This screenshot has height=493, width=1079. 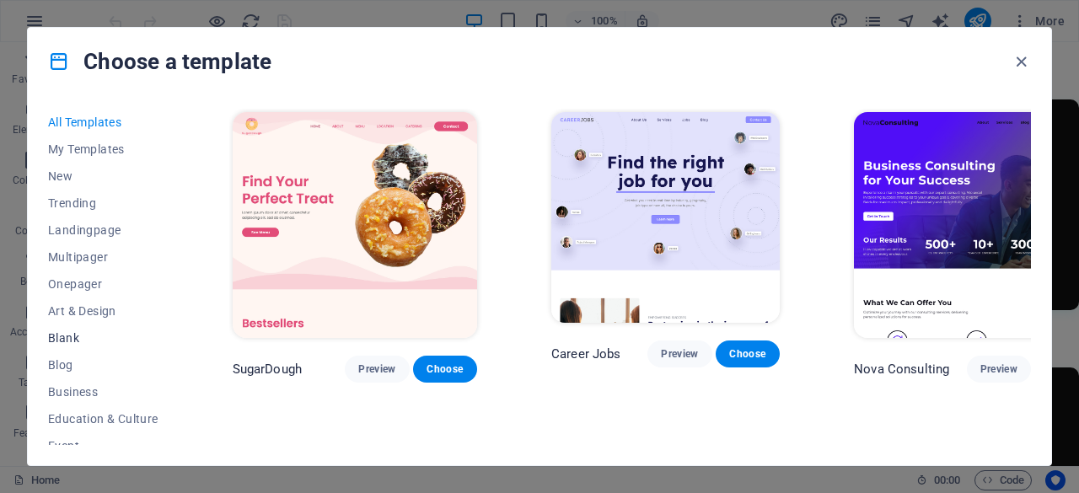 I want to click on span: Business, so click(x=103, y=392).